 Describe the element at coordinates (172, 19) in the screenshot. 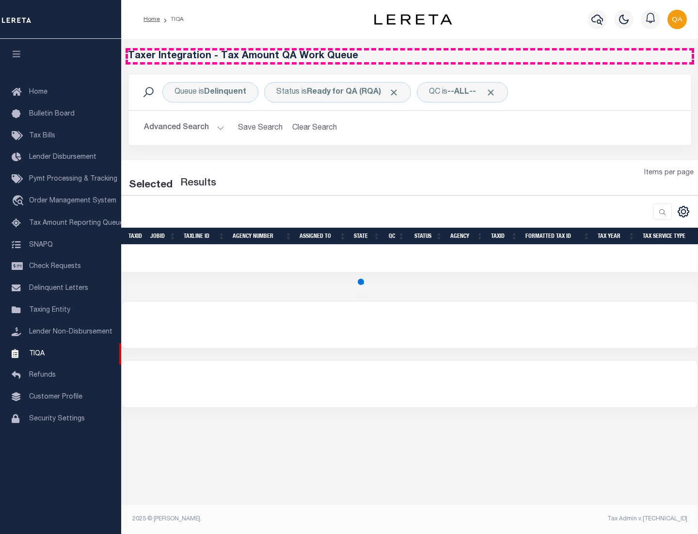

I see `li: TIQA` at that location.